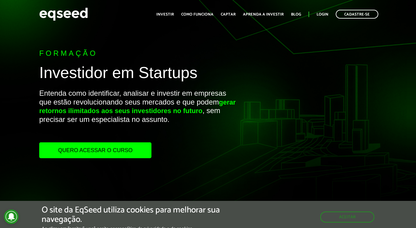  What do you see at coordinates (263, 14) in the screenshot?
I see `a: Aprenda a investir` at bounding box center [263, 14].